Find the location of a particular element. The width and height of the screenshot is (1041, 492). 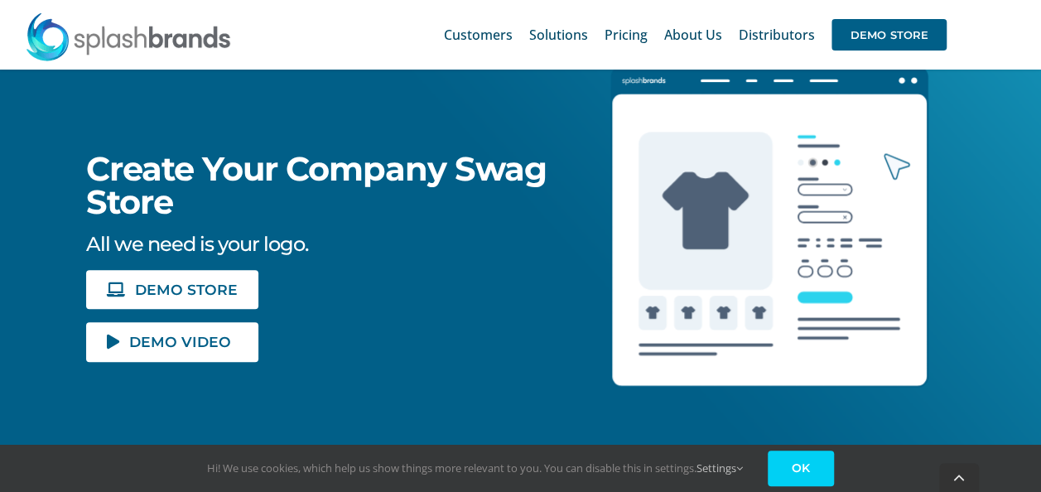

nav: Main Menu Sticky is located at coordinates (695, 35).